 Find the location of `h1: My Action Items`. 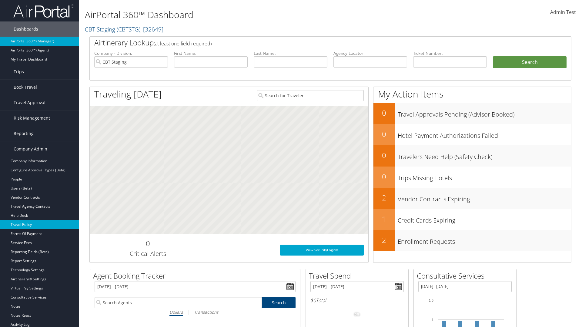

h1: My Action Items is located at coordinates (472, 94).